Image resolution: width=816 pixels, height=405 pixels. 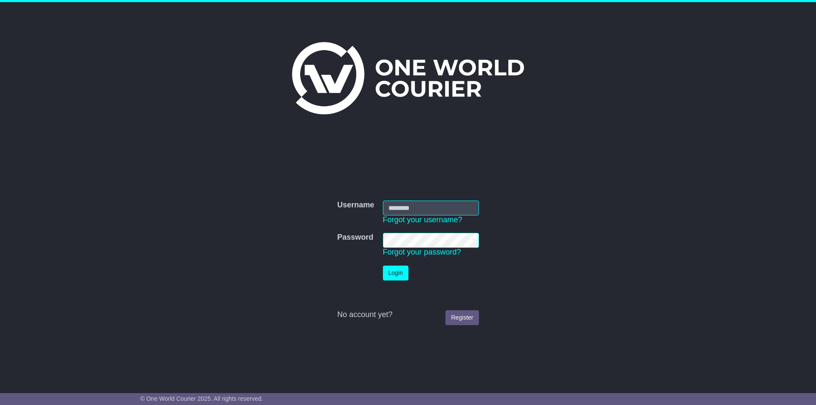 What do you see at coordinates (422, 220) in the screenshot?
I see `a: Forgot your username?` at bounding box center [422, 220].